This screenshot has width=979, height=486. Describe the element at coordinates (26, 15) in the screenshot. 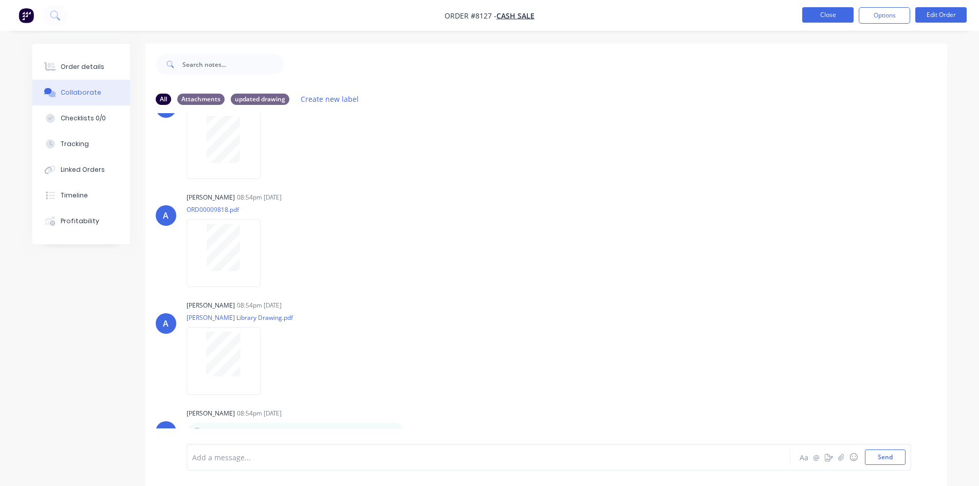

I see `img: Factory` at that location.